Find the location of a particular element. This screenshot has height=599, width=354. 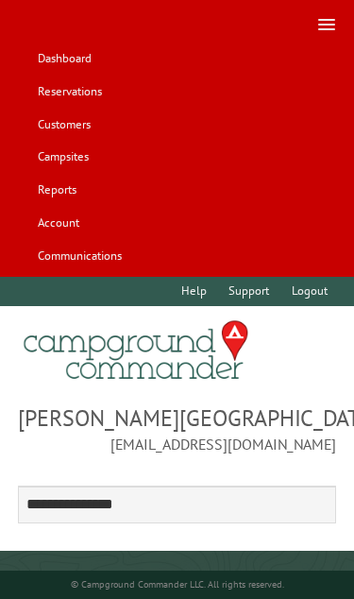

a: Help is located at coordinates (195, 291).